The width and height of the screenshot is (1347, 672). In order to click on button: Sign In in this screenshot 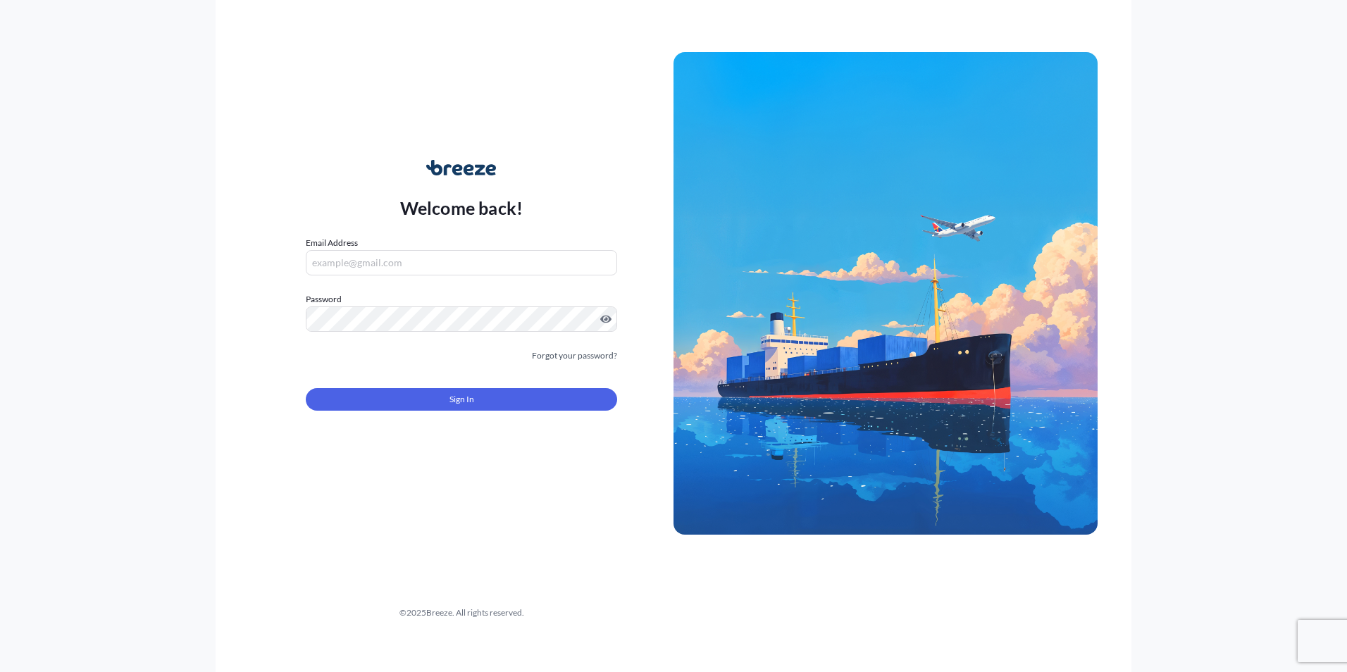, I will do `click(461, 399)`.